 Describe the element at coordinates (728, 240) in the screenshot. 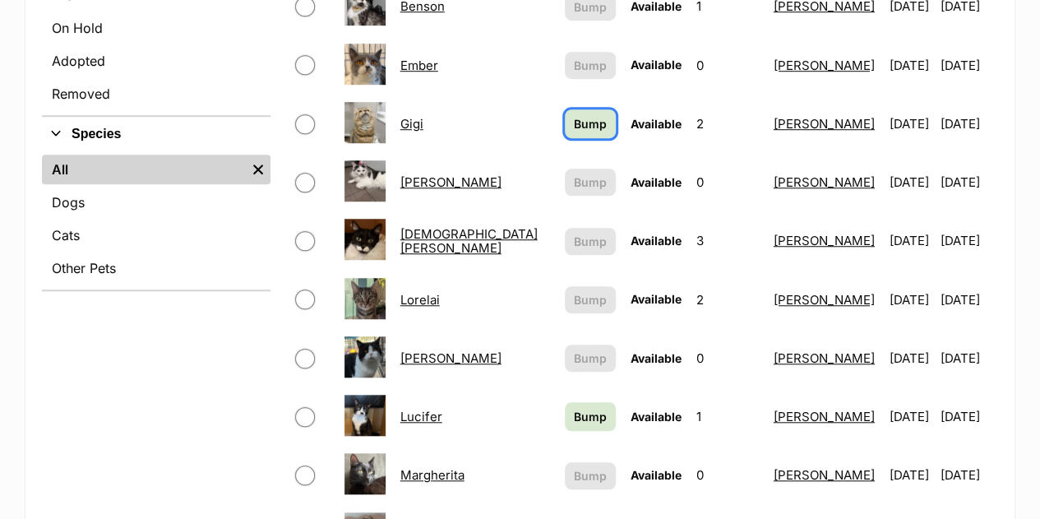

I see `td: 3` at that location.